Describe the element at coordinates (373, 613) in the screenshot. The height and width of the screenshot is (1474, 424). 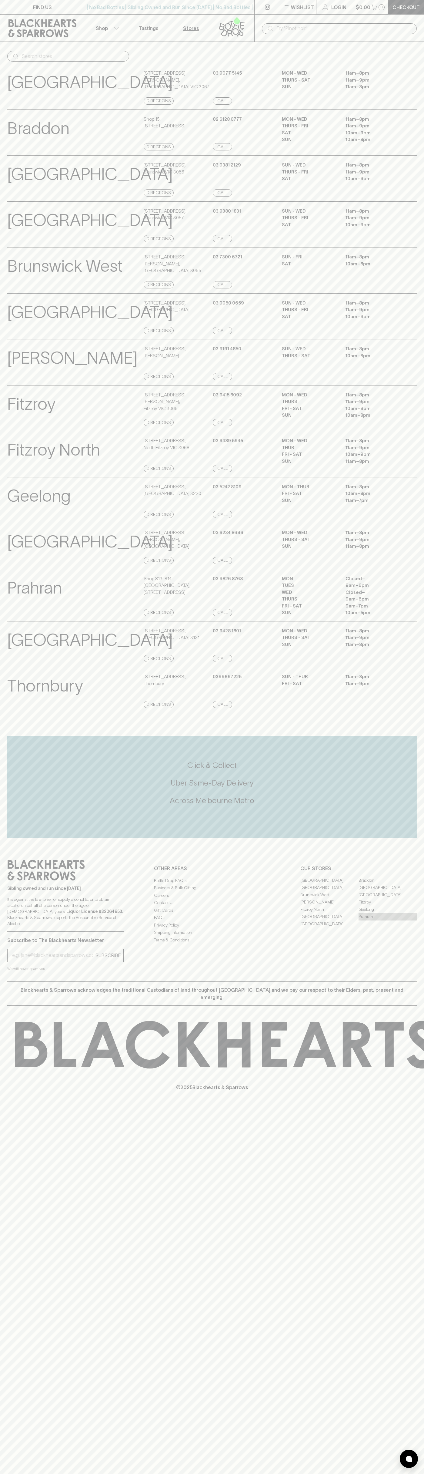
I see `p: 10am – 5pm` at that location.